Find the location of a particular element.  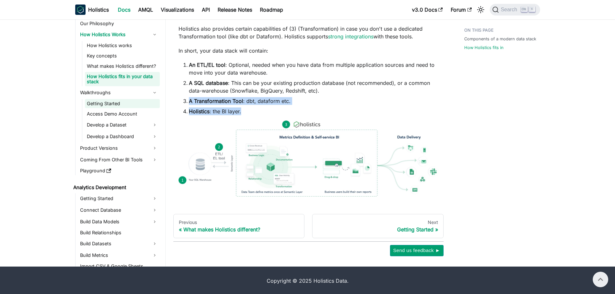

a: How Holistics Works is located at coordinates (119, 35).